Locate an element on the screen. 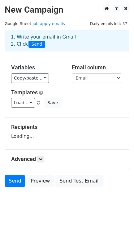 The height and width of the screenshot is (226, 134). h5: Variables is located at coordinates (37, 68).